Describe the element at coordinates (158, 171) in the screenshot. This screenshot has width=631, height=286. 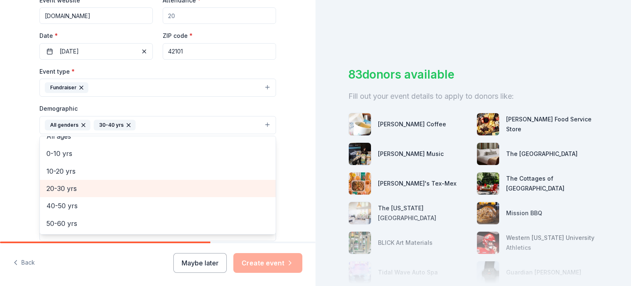
I see `span: 10-20 yrs` at that location.